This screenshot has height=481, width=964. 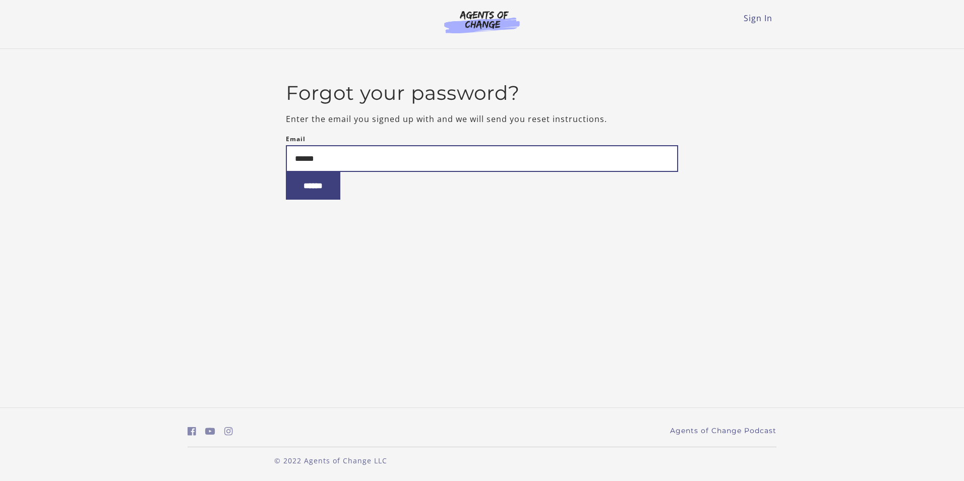 What do you see at coordinates (331, 461) in the screenshot?
I see `p: © 2022 Agents of Change LLC` at bounding box center [331, 461].